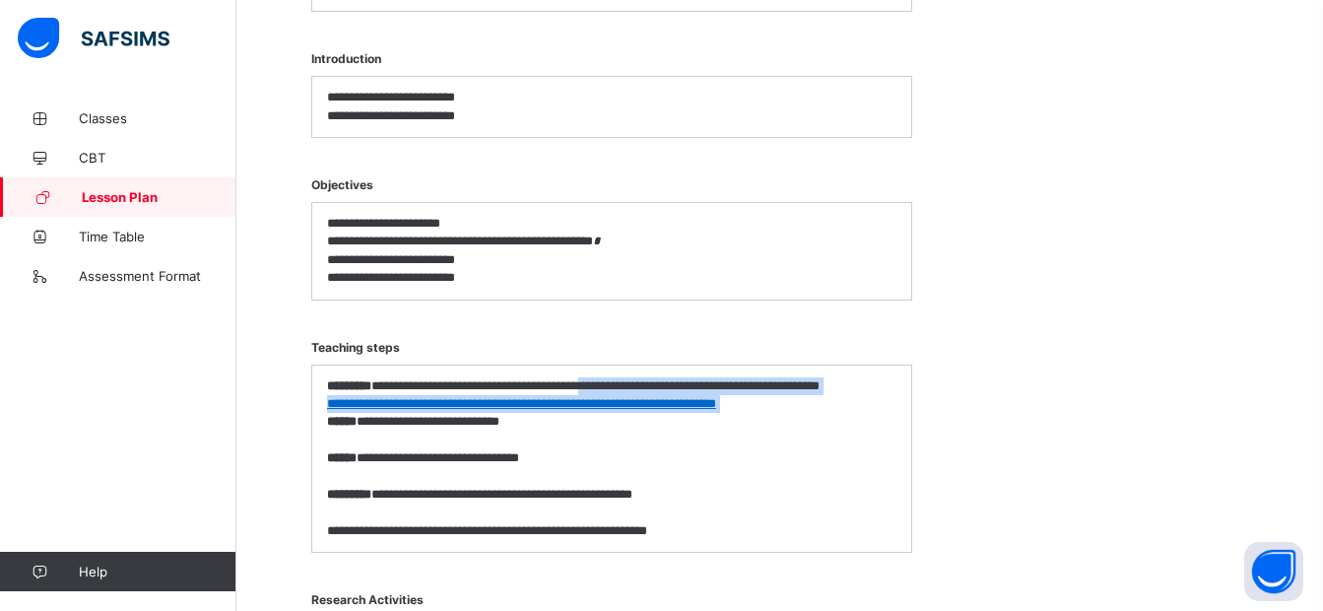 This screenshot has width=1323, height=611. Describe the element at coordinates (94, 38) in the screenshot. I see `img: safsims` at that location.